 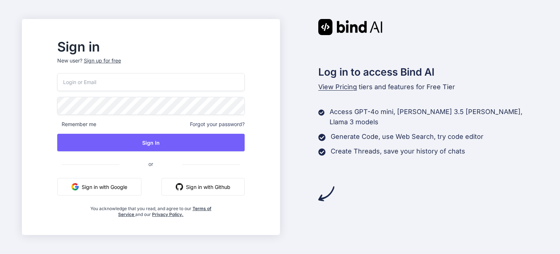 What do you see at coordinates (151, 82) in the screenshot?
I see `input: Login or Email` at bounding box center [151, 82].